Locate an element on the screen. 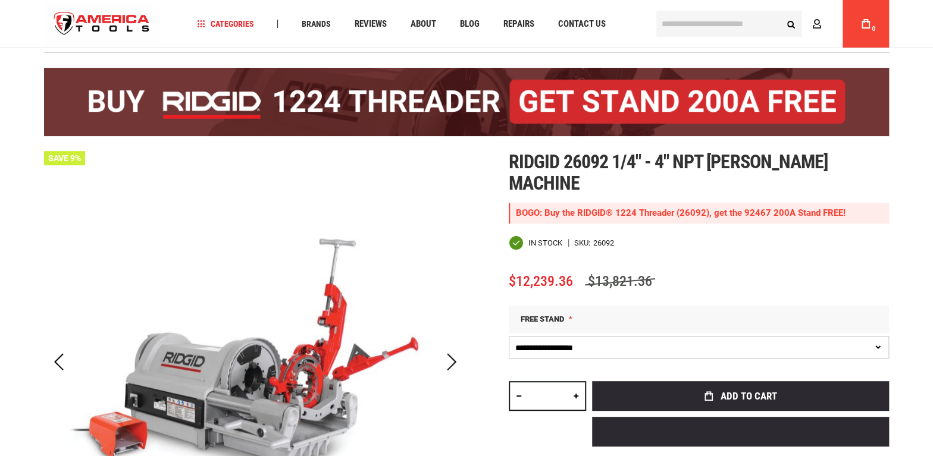 Image resolution: width=933 pixels, height=456 pixels. strong: SKU is located at coordinates (584, 243).